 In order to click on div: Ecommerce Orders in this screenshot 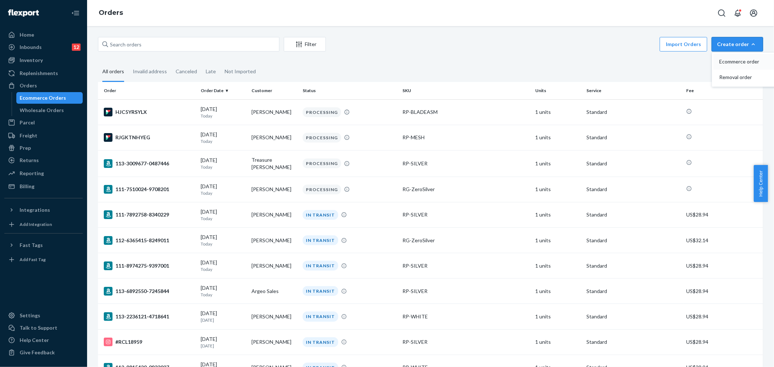, I will do `click(43, 98)`.